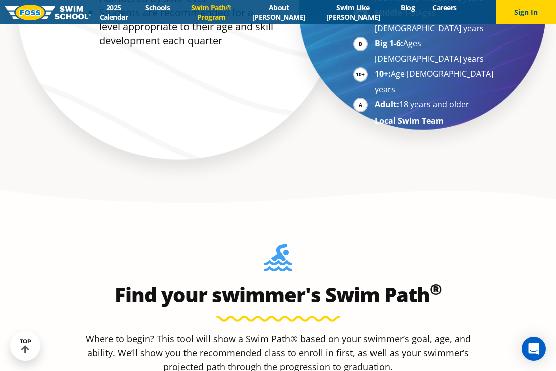  Describe the element at coordinates (407, 7) in the screenshot. I see `a: Blog` at that location.